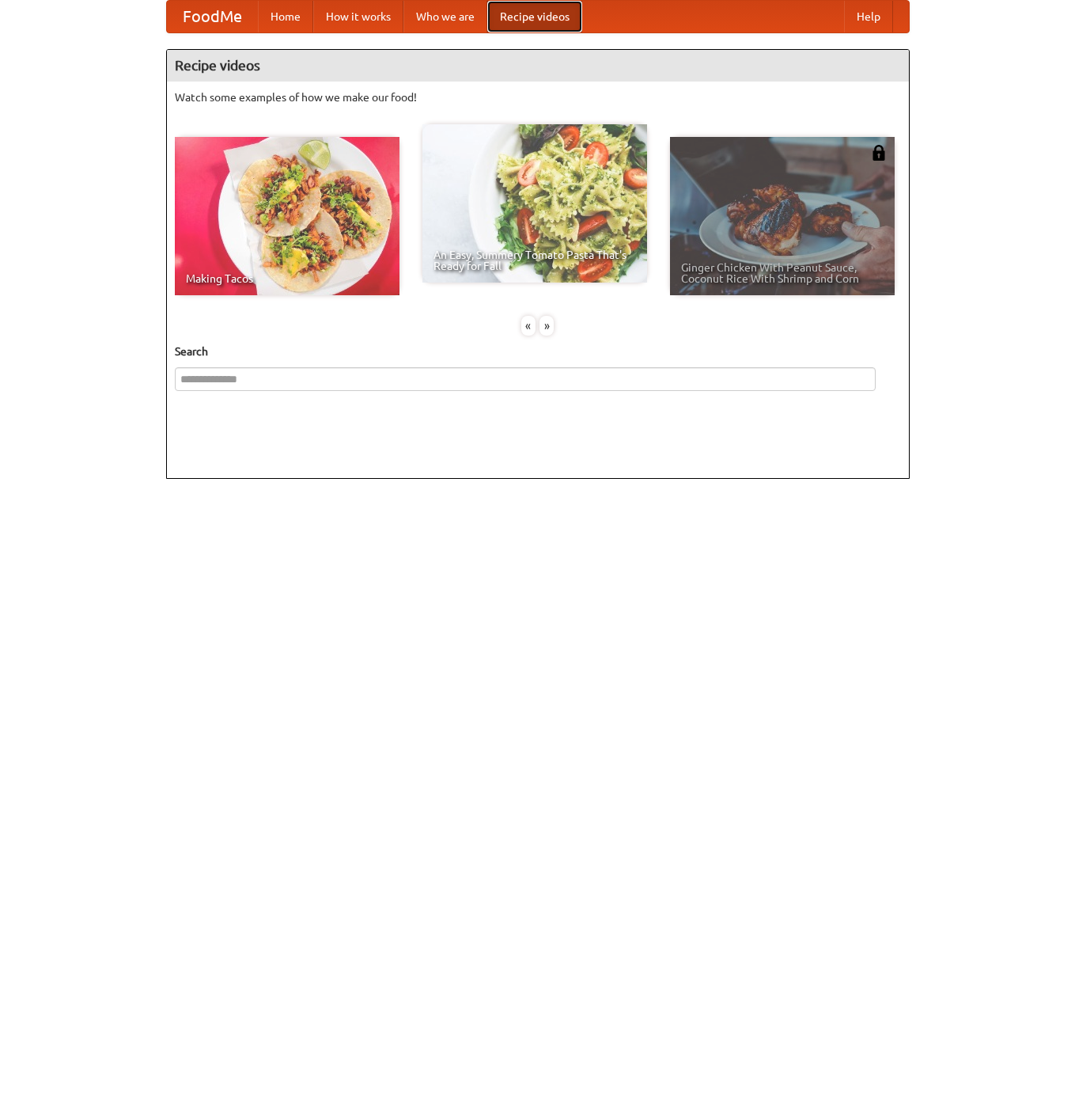 This screenshot has height=1120, width=1075. I want to click on img: 483408.png, so click(879, 153).